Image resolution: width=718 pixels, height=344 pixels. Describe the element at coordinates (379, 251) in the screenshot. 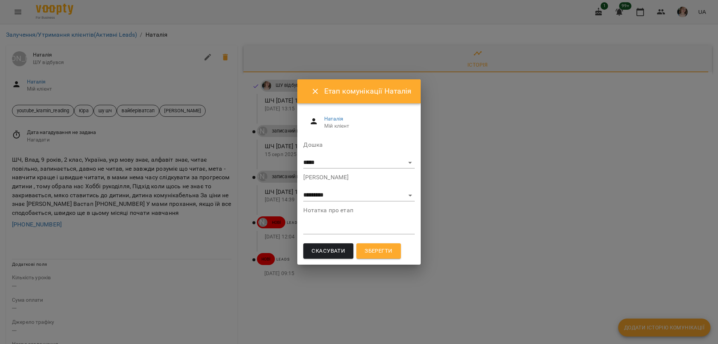

I see `span: Зберегти` at that location.